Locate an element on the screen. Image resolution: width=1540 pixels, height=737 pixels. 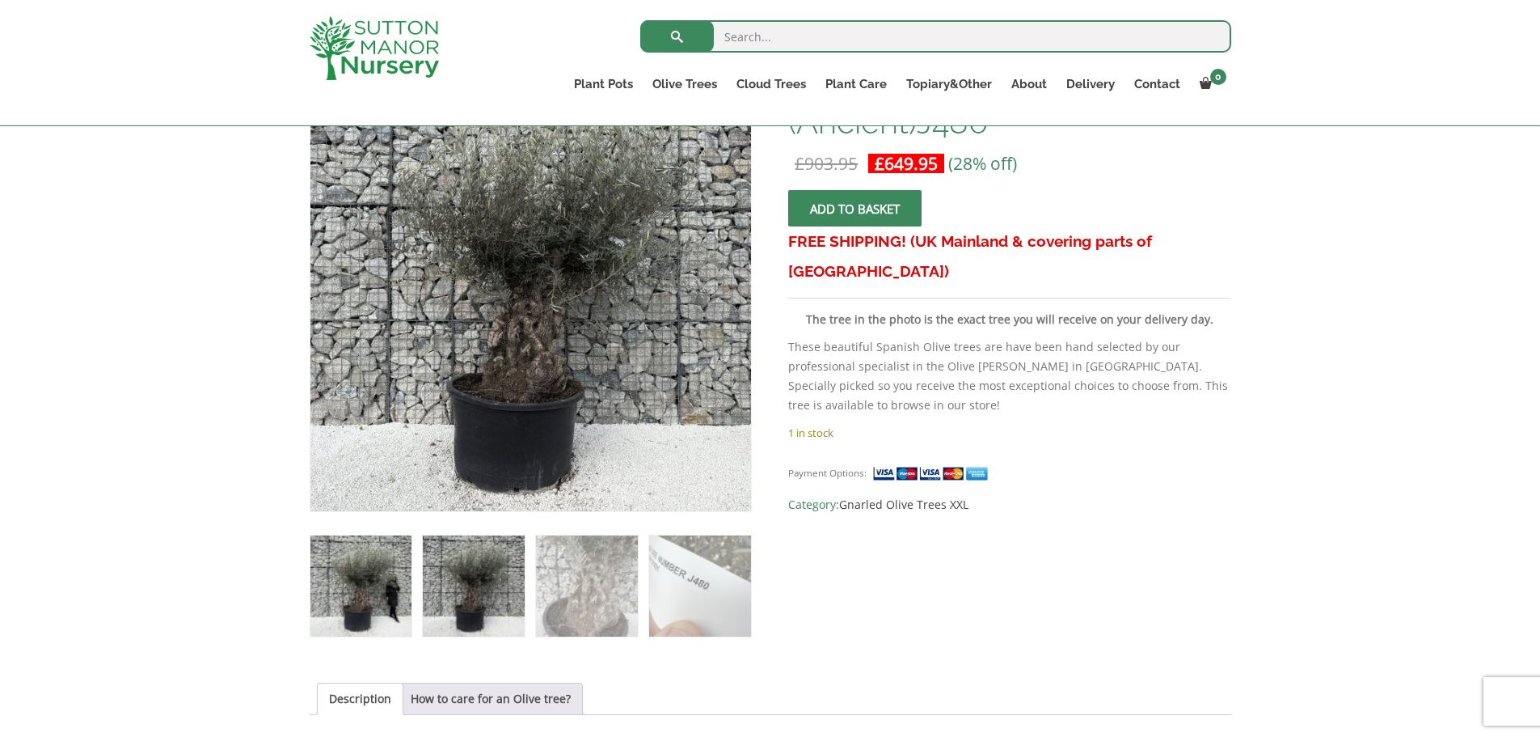
a: How to care for an Olive tree? is located at coordinates (491, 699).